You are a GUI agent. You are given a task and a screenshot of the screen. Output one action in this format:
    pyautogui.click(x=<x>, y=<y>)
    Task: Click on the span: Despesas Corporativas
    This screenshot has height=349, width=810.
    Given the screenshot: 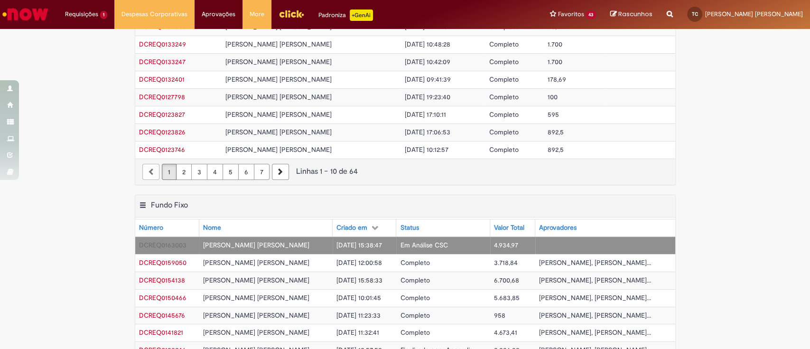 What is the action you would take?
    pyautogui.click(x=154, y=14)
    